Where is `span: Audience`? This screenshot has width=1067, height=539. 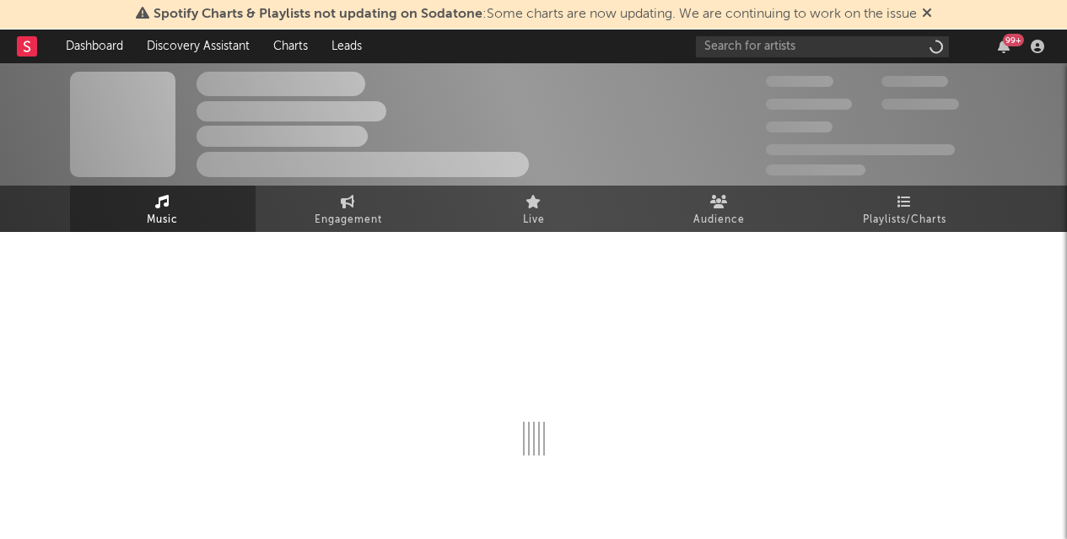
span: Audience is located at coordinates (719, 220).